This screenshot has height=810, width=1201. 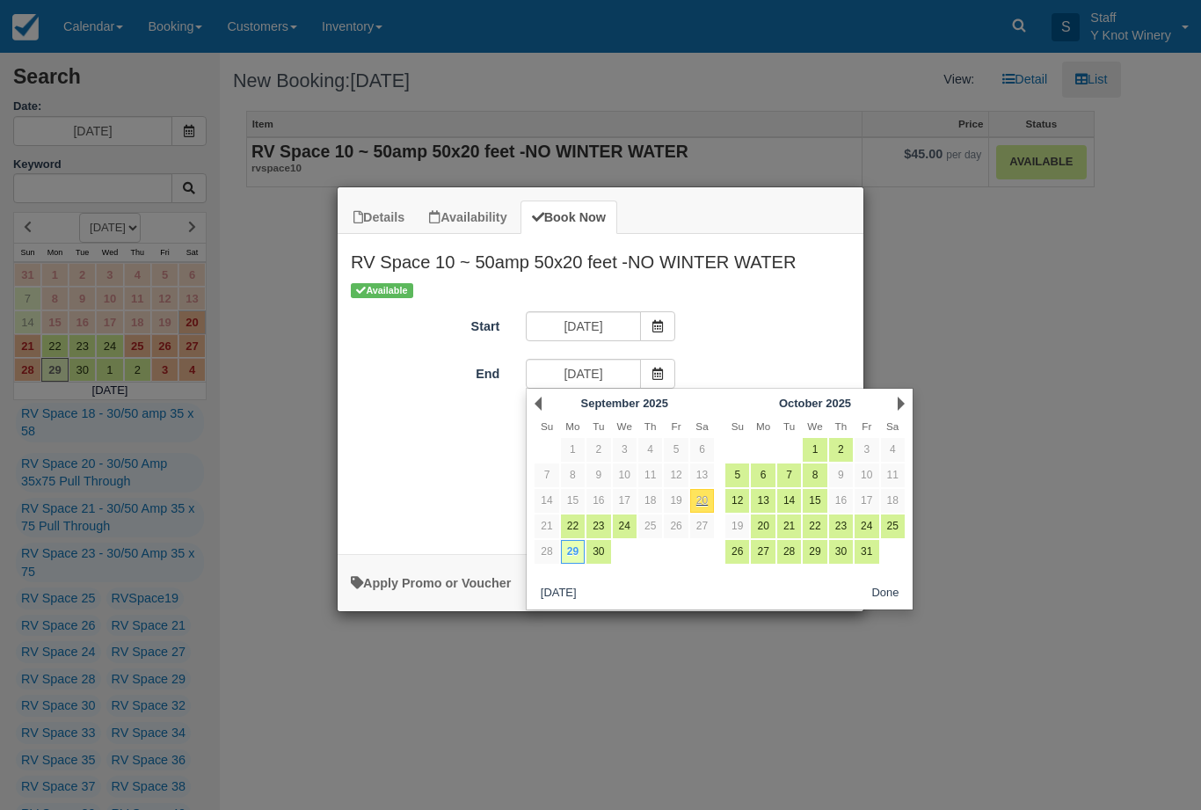 I want to click on a: Next, so click(x=901, y=404).